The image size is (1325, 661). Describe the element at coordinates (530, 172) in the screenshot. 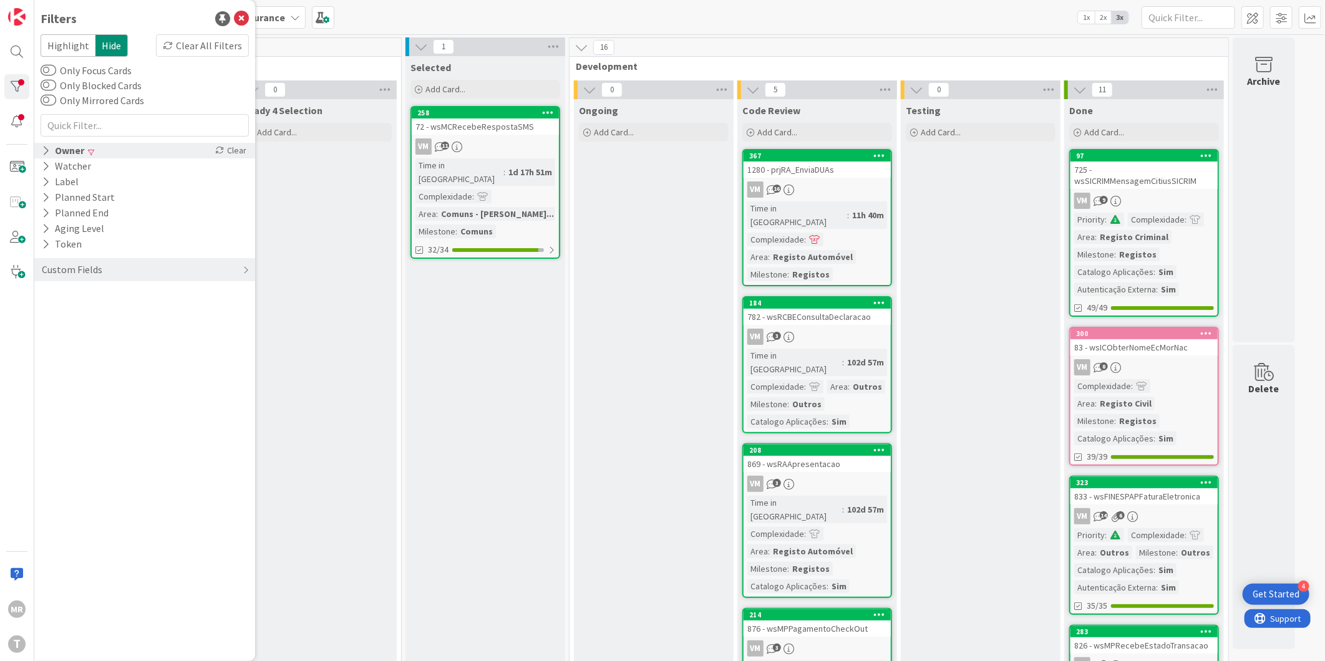

I see `div: 1d 17h 51m` at that location.